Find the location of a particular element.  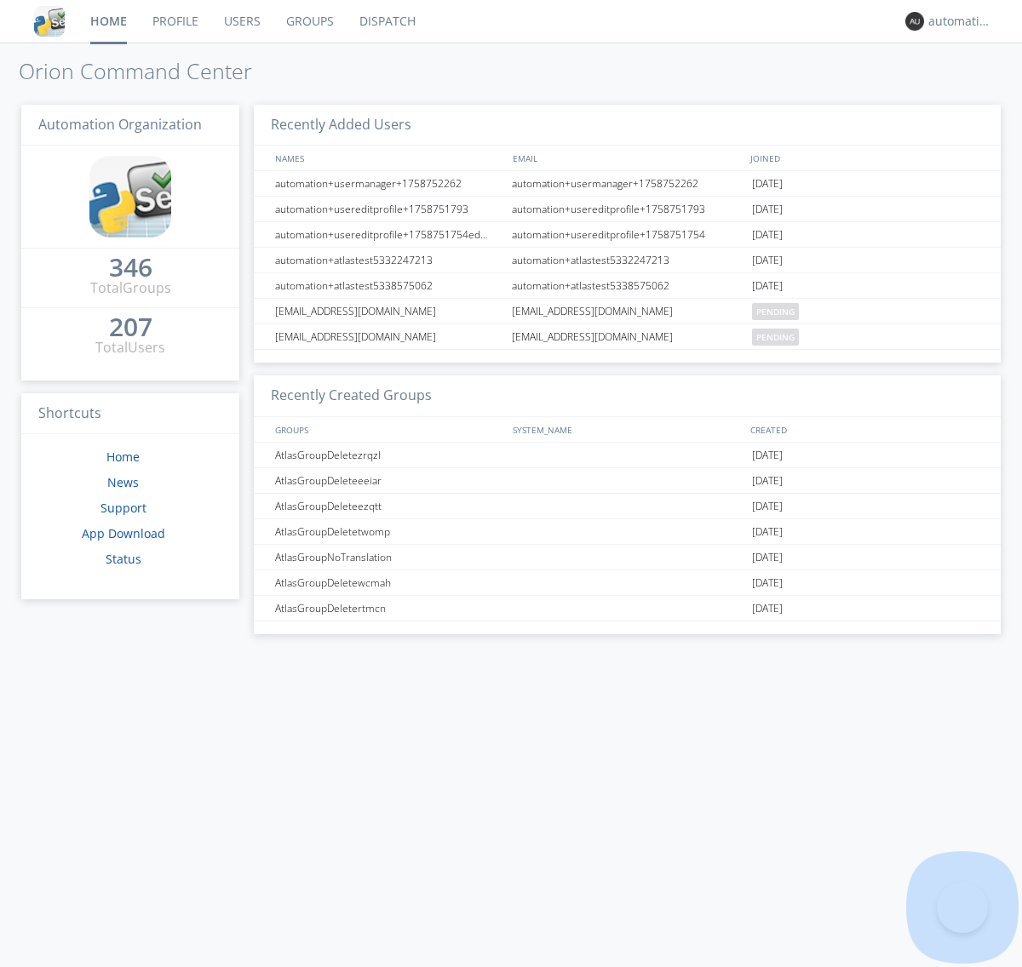

div: 207 is located at coordinates (130, 327).